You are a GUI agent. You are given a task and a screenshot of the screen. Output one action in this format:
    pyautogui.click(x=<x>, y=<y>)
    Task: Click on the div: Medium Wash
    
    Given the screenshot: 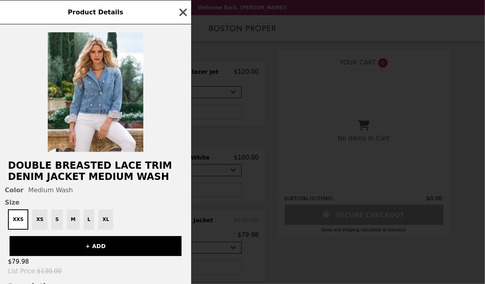 What is the action you would take?
    pyautogui.click(x=96, y=190)
    